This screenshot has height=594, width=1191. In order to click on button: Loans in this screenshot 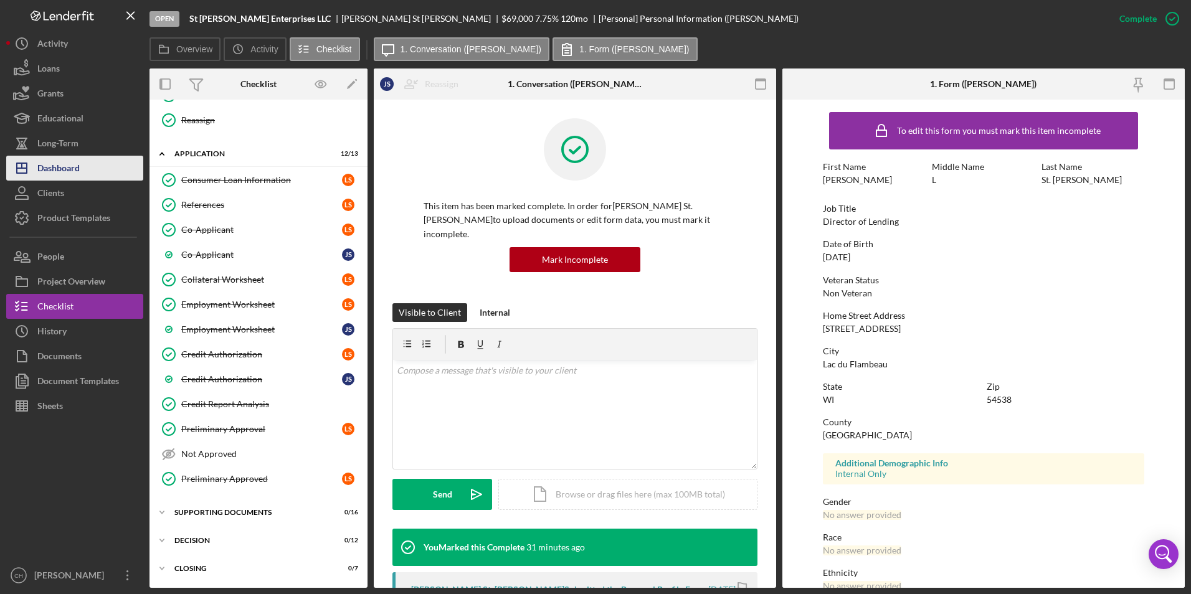, I will do `click(75, 69)`.